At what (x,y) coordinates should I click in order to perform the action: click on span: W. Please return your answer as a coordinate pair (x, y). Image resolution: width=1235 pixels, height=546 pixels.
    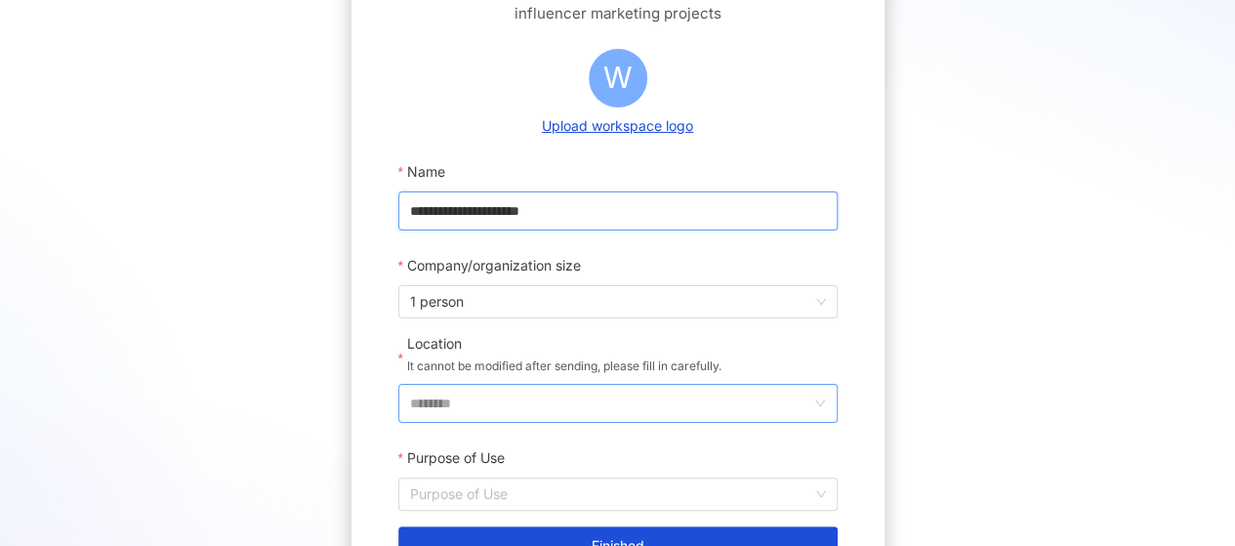
    Looking at the image, I should click on (618, 77).